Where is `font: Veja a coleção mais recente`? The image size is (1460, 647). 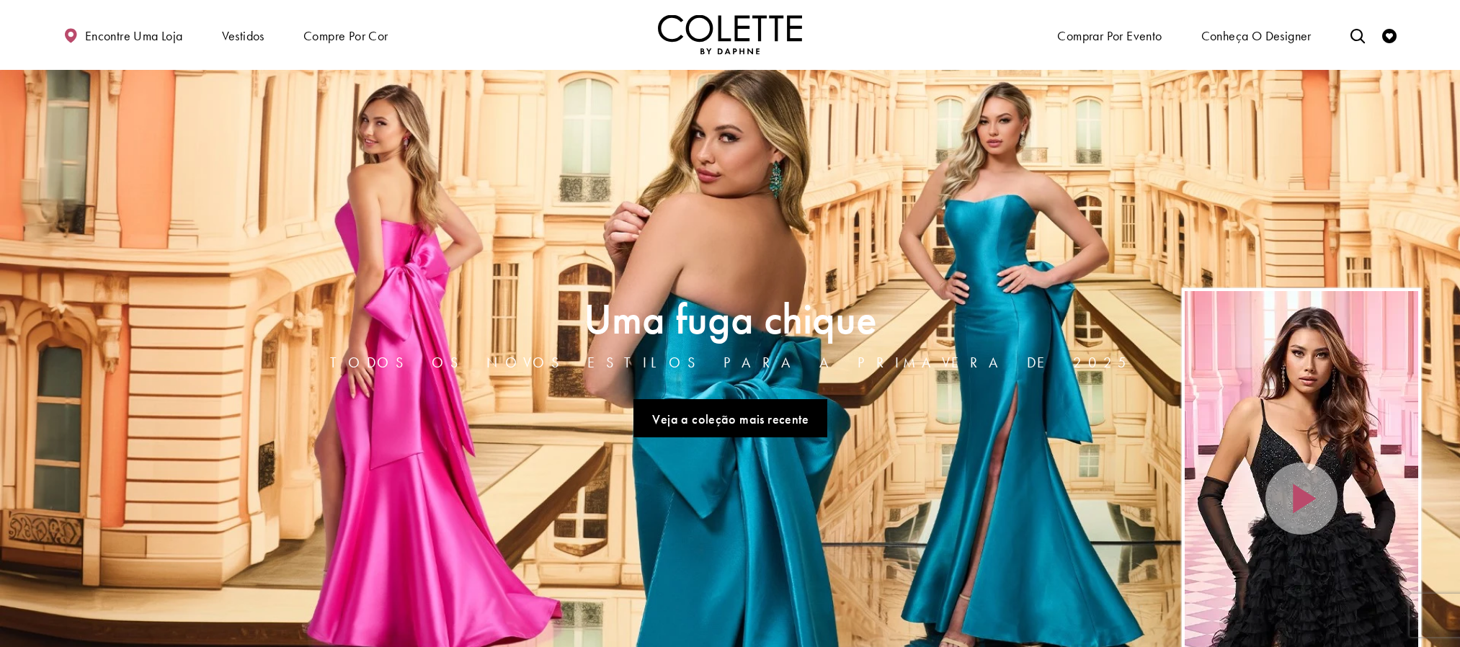
font: Veja a coleção mais recente is located at coordinates (730, 419).